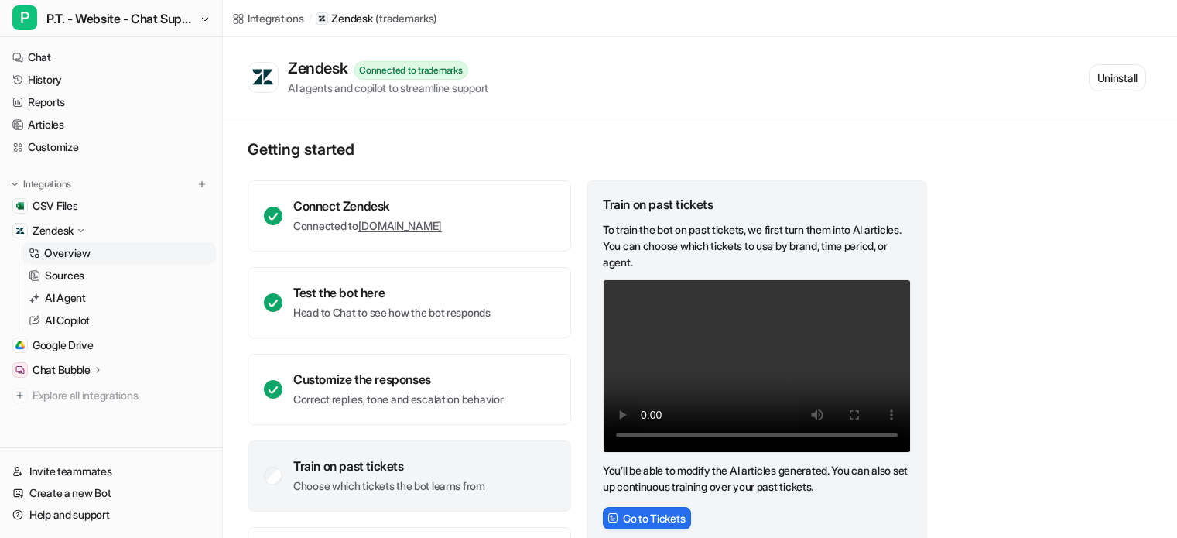  What do you see at coordinates (276, 18) in the screenshot?
I see `div: Integrations` at bounding box center [276, 18].